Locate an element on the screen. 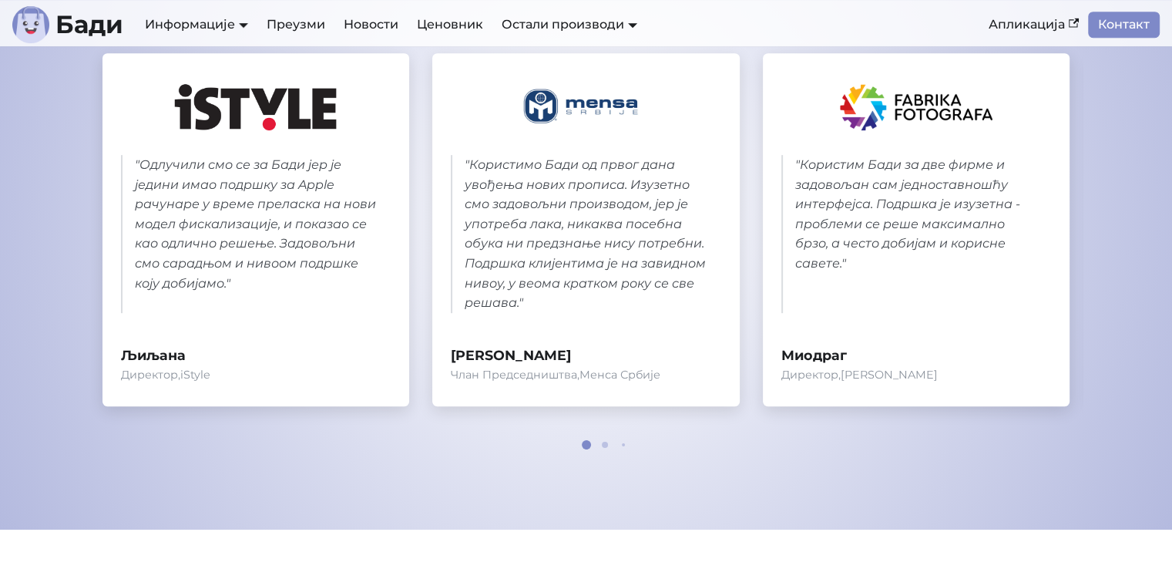  a: Информације is located at coordinates (197, 24).